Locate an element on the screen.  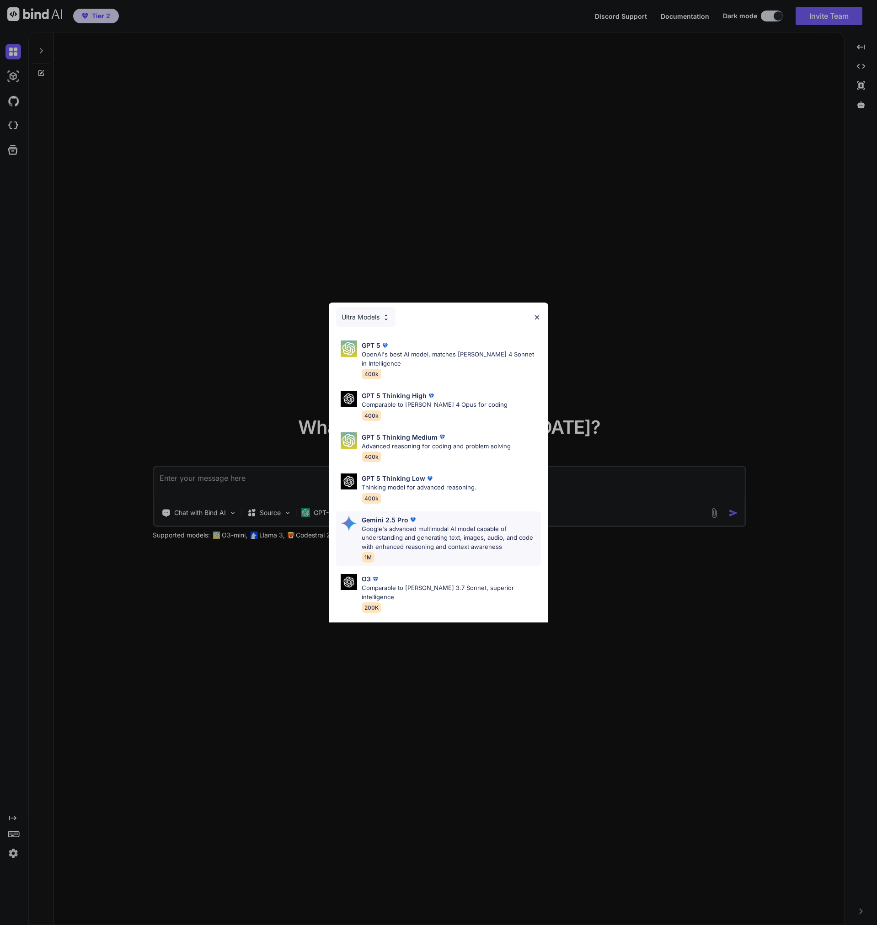
p: GPT 5 is located at coordinates (371, 345).